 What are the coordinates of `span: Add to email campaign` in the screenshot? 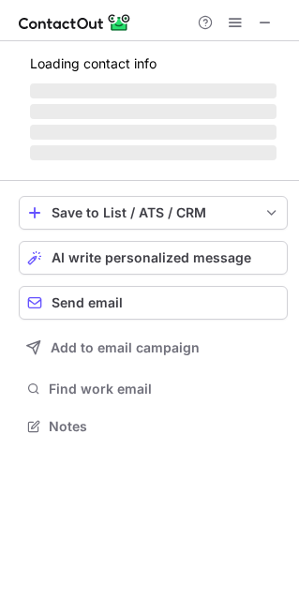 It's located at (125, 348).